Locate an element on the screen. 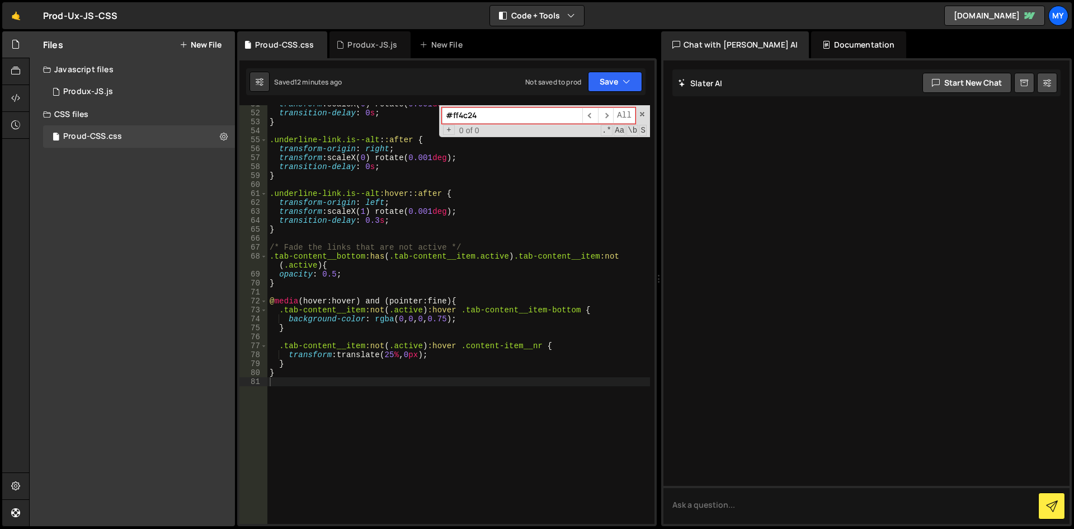 The height and width of the screenshot is (529, 1074). h2: Slater AI is located at coordinates (700, 83).